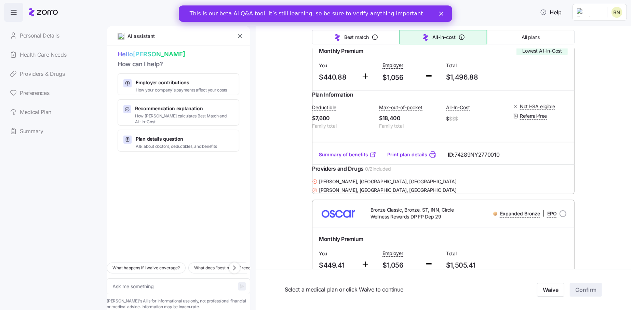  I want to click on span: Plan details question, so click(176, 139).